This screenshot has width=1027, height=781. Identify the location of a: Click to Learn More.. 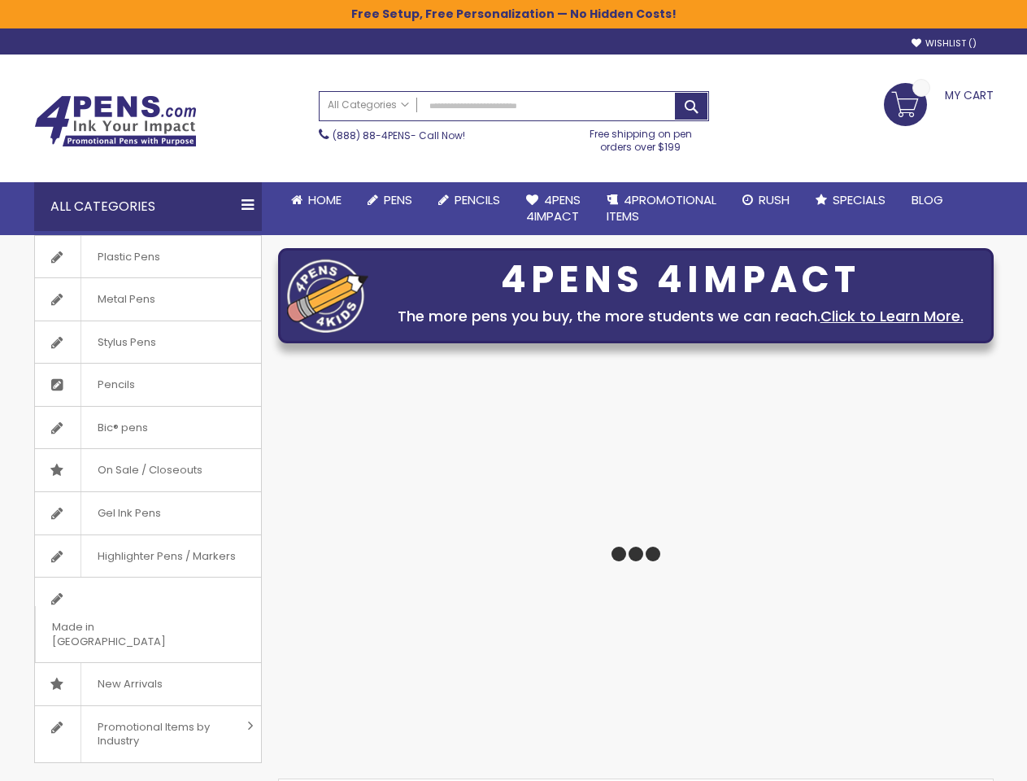
(892, 316).